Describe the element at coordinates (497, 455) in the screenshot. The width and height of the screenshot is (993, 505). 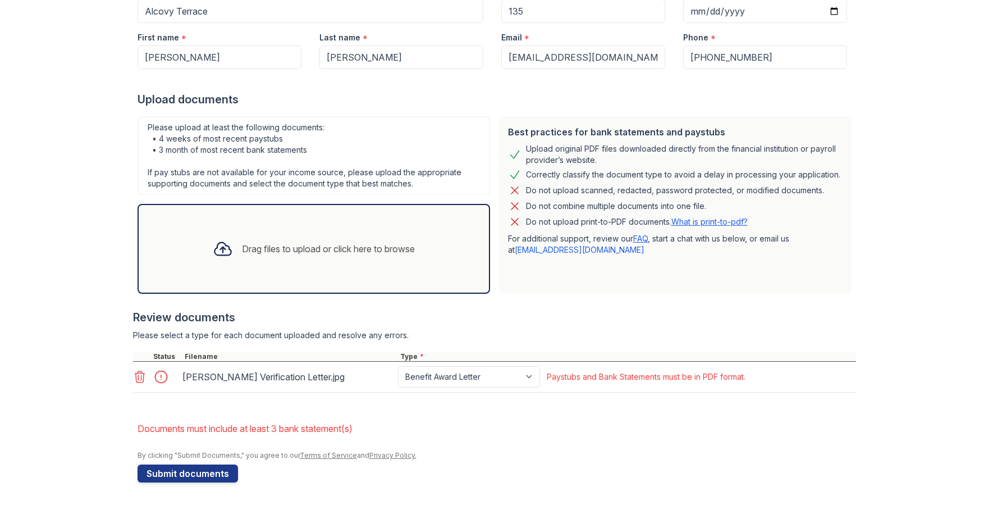
I see `div: By clicking "Submit Documents," you agree to our and` at that location.